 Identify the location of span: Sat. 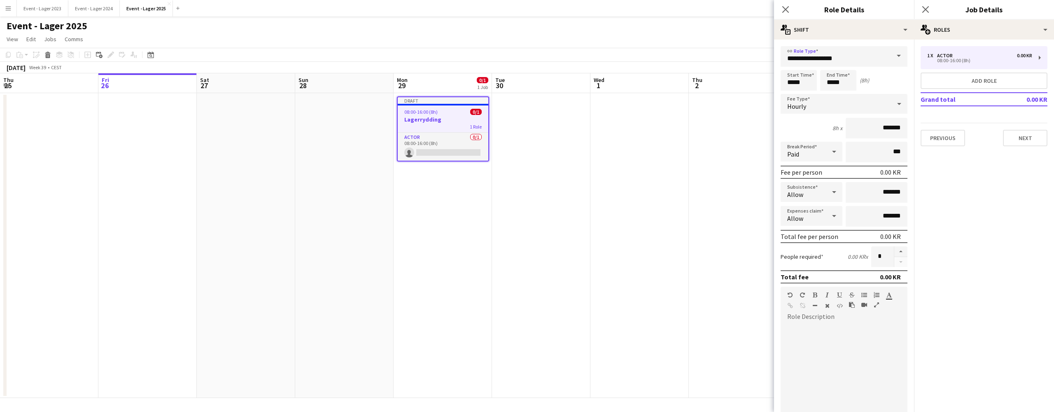
(205, 80).